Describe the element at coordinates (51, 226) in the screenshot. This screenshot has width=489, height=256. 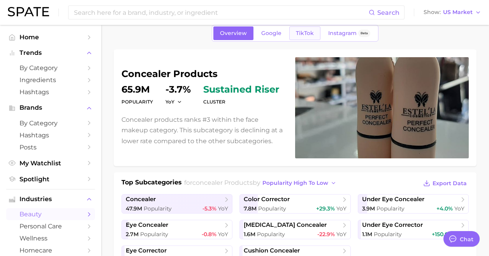
I see `a: personal care` at that location.